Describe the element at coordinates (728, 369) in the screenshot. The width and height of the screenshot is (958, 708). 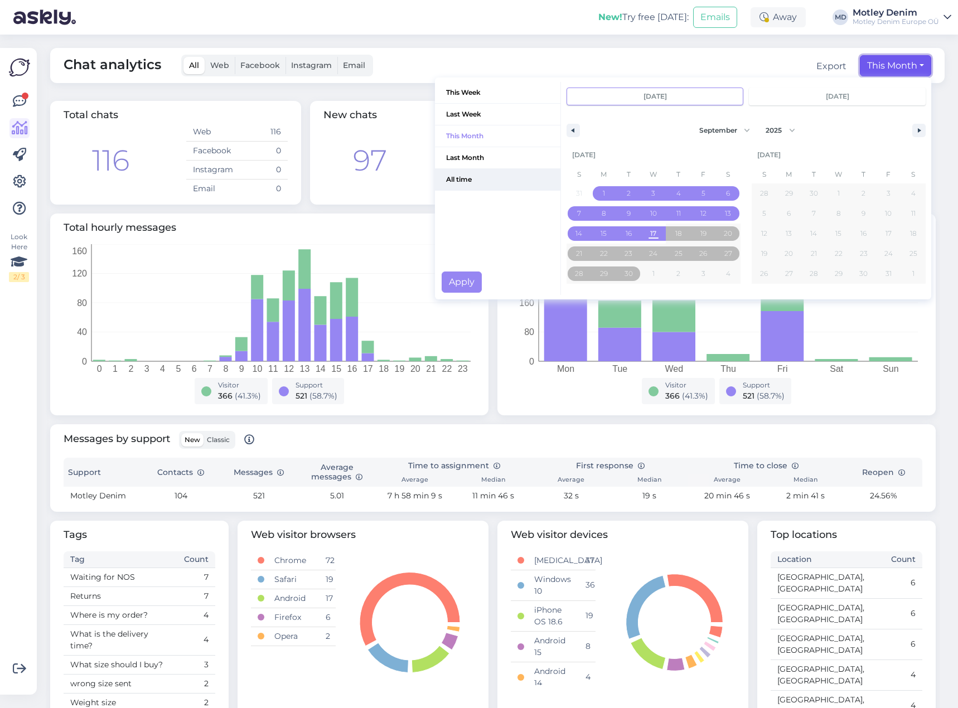
I see `tspan: Thu` at that location.